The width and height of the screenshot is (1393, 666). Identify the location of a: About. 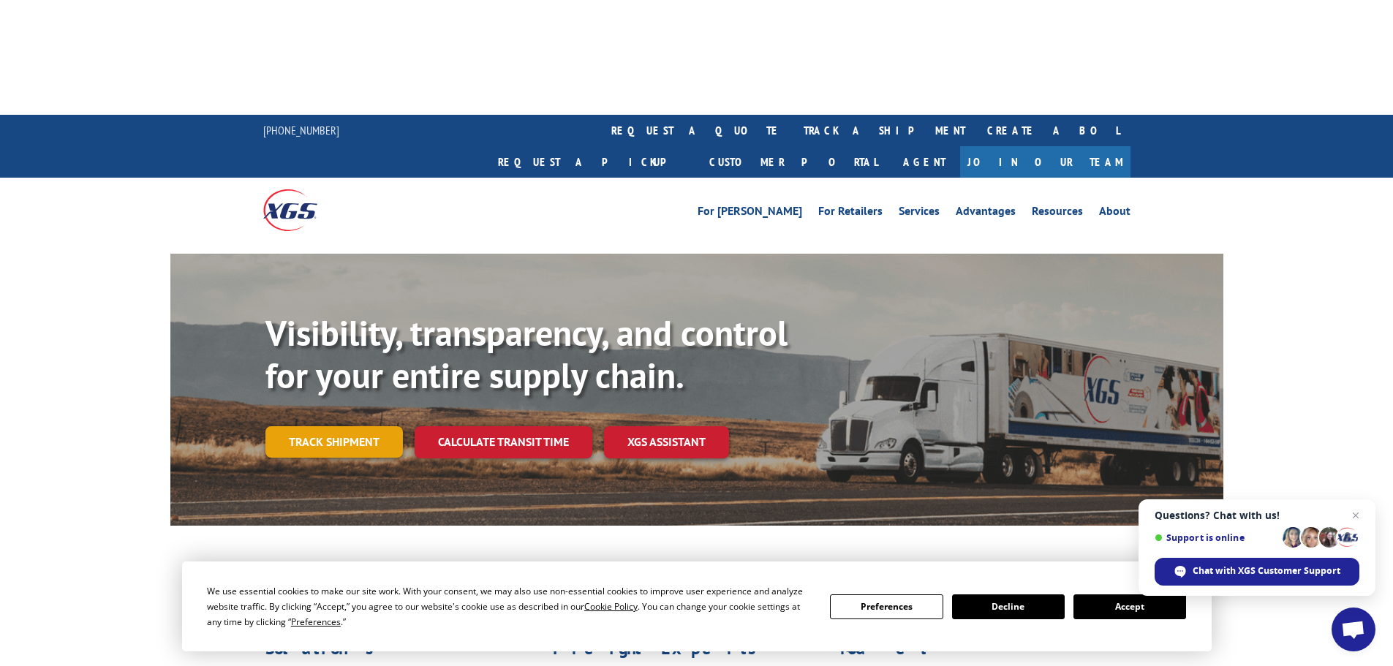
(1115, 214).